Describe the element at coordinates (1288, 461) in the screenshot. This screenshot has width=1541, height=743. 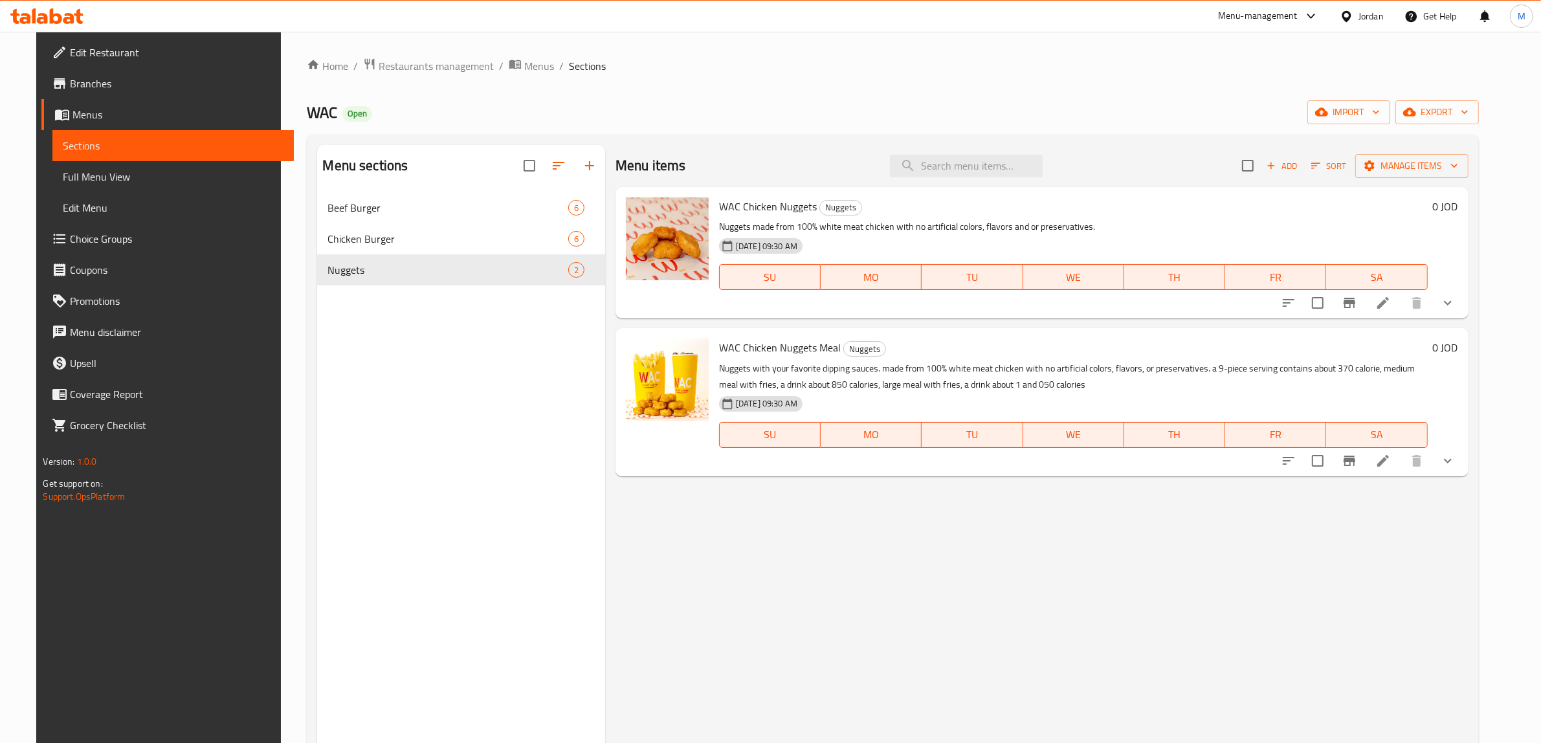
I see `button: sort-choices` at that location.